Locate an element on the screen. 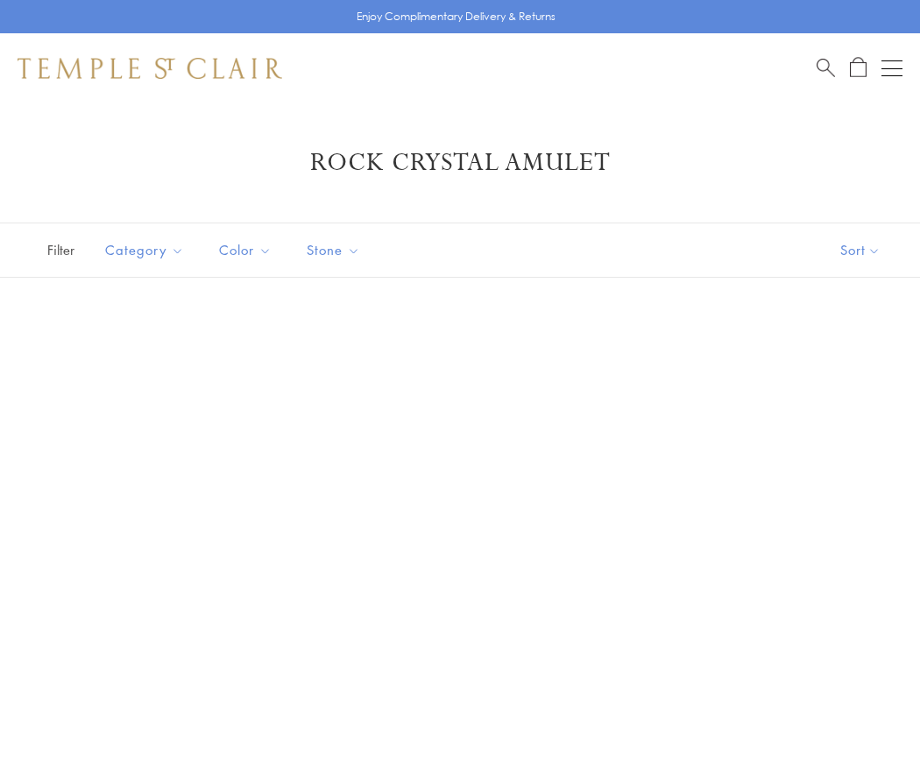 Image resolution: width=920 pixels, height=778 pixels. button: Open navigation is located at coordinates (892, 68).